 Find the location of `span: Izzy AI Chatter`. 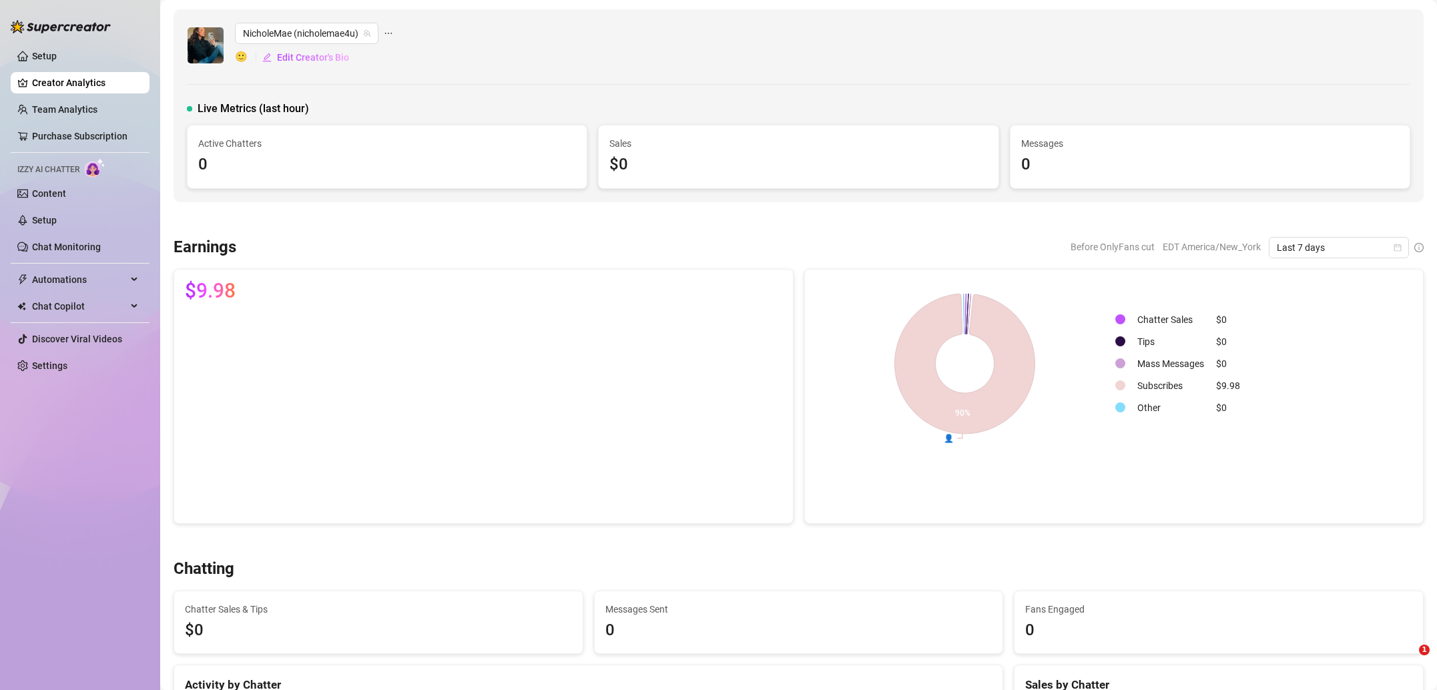

span: Izzy AI Chatter is located at coordinates (48, 169).